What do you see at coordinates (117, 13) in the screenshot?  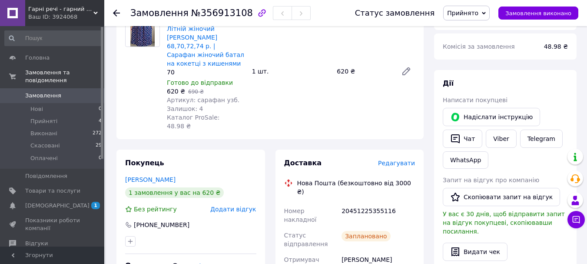 I see `div: Повернутися назад` at bounding box center [117, 13].